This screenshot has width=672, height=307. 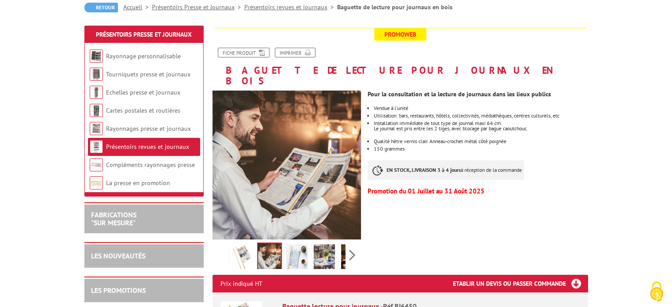 I want to click on h3: Etablir un devis ou passer commande, so click(x=521, y=284).